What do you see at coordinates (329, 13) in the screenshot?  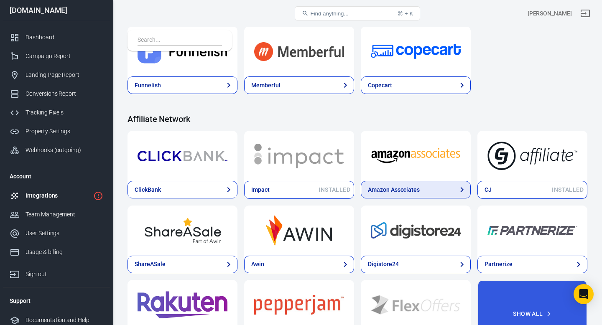 I see `span: Find anything...` at bounding box center [329, 13].